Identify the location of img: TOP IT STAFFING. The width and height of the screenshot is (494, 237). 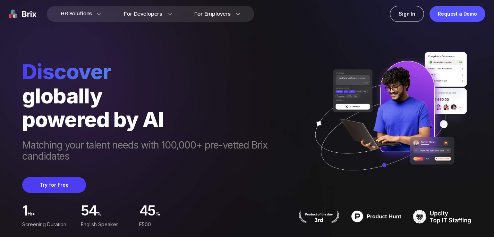
(443, 217).